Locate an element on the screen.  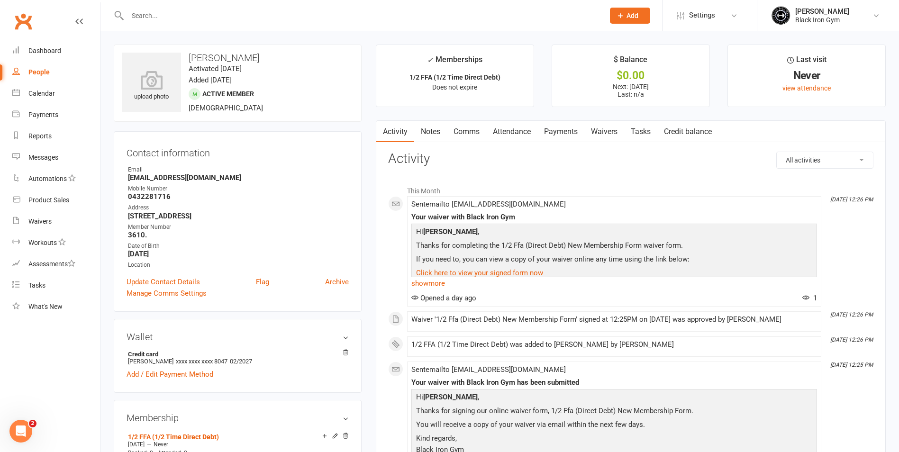
a: Clubworx is located at coordinates (23, 21).